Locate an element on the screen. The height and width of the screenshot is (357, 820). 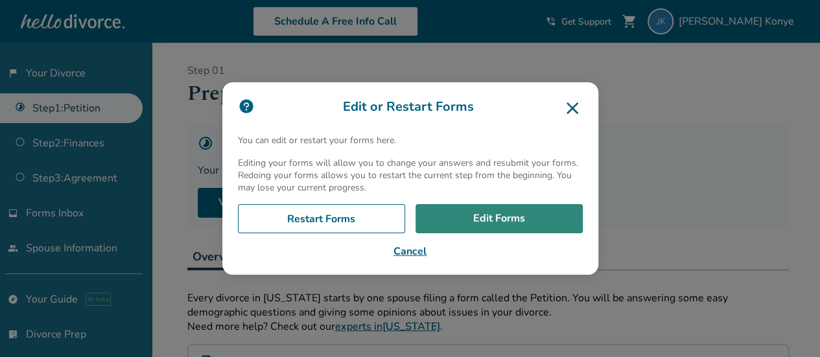
button: Cancel is located at coordinates (410, 251).